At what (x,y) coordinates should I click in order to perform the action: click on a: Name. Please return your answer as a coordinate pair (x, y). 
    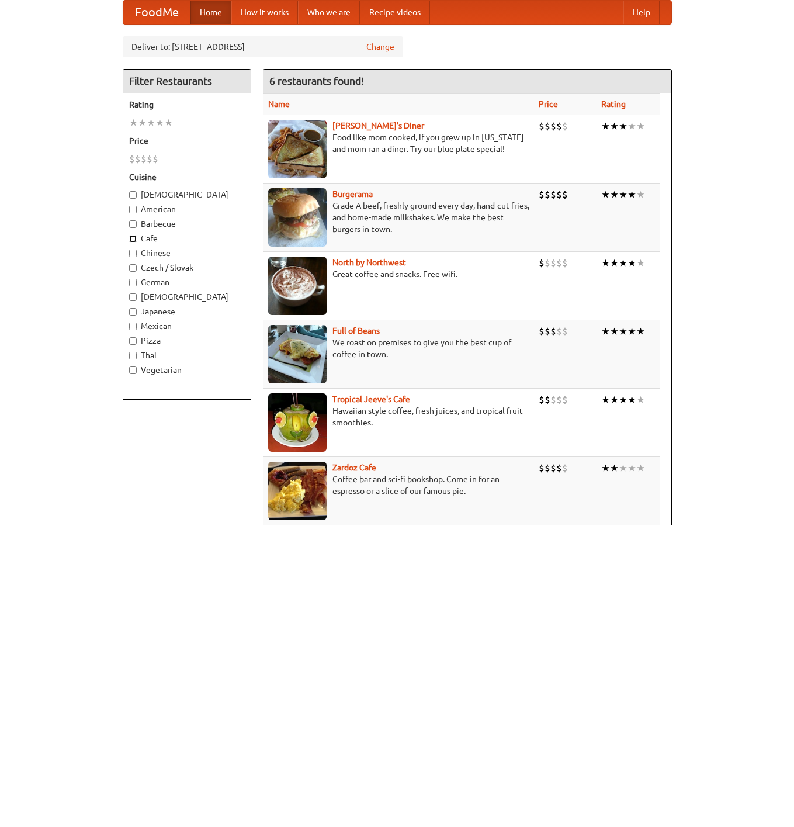
    Looking at the image, I should click on (279, 104).